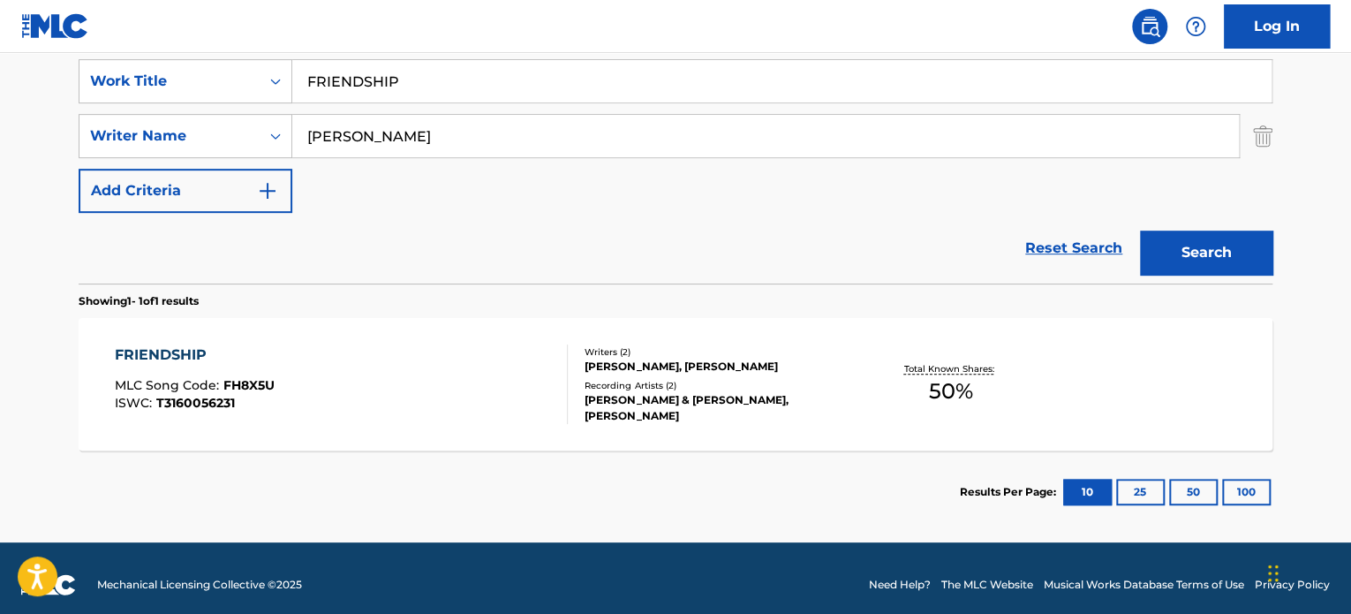  I want to click on p: Showing 1 - 1 of 1 results, so click(139, 301).